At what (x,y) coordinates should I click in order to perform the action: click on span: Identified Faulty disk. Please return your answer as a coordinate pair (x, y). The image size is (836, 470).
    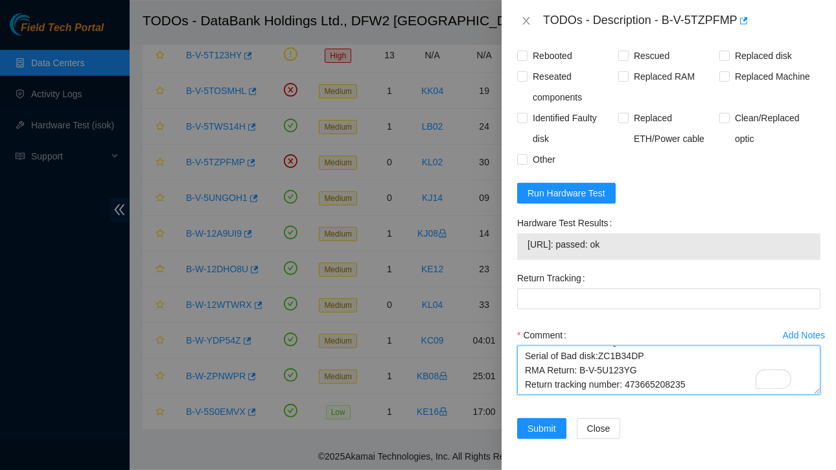
    Looking at the image, I should click on (573, 128).